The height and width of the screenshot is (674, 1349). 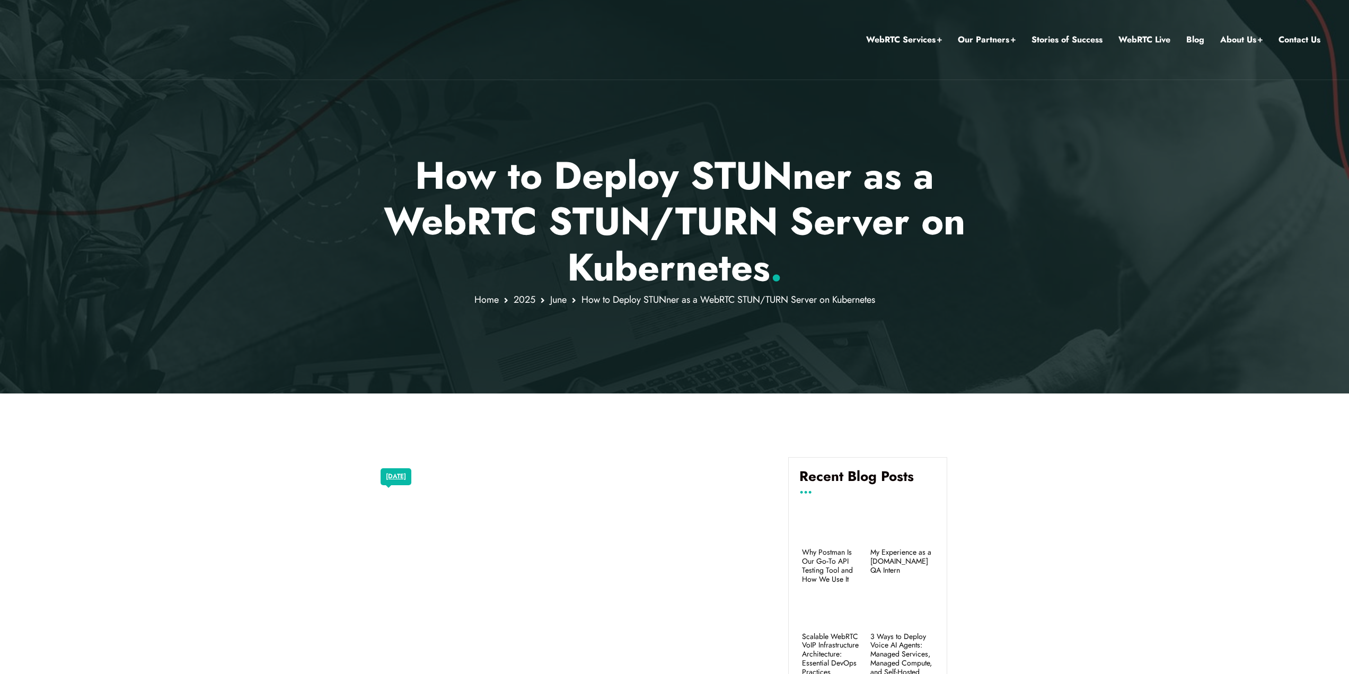 I want to click on a: Contact Us, so click(x=1299, y=40).